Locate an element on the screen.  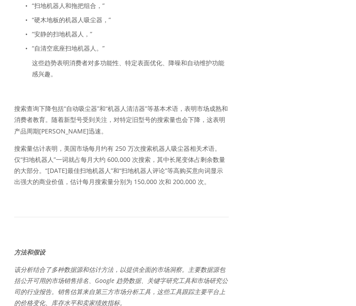
p: 这些趋势表明消费者对多功能性、特定表面优化、降噪和自动维护功能感兴趣。 is located at coordinates (130, 68).